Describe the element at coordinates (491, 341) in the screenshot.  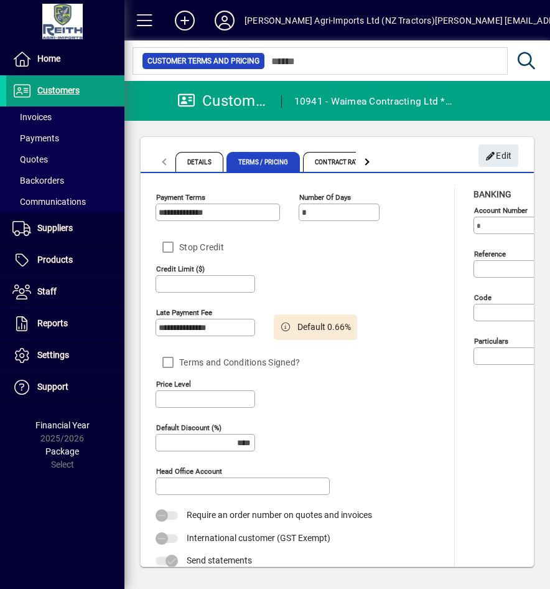
I see `mat-label: Particulars` at that location.